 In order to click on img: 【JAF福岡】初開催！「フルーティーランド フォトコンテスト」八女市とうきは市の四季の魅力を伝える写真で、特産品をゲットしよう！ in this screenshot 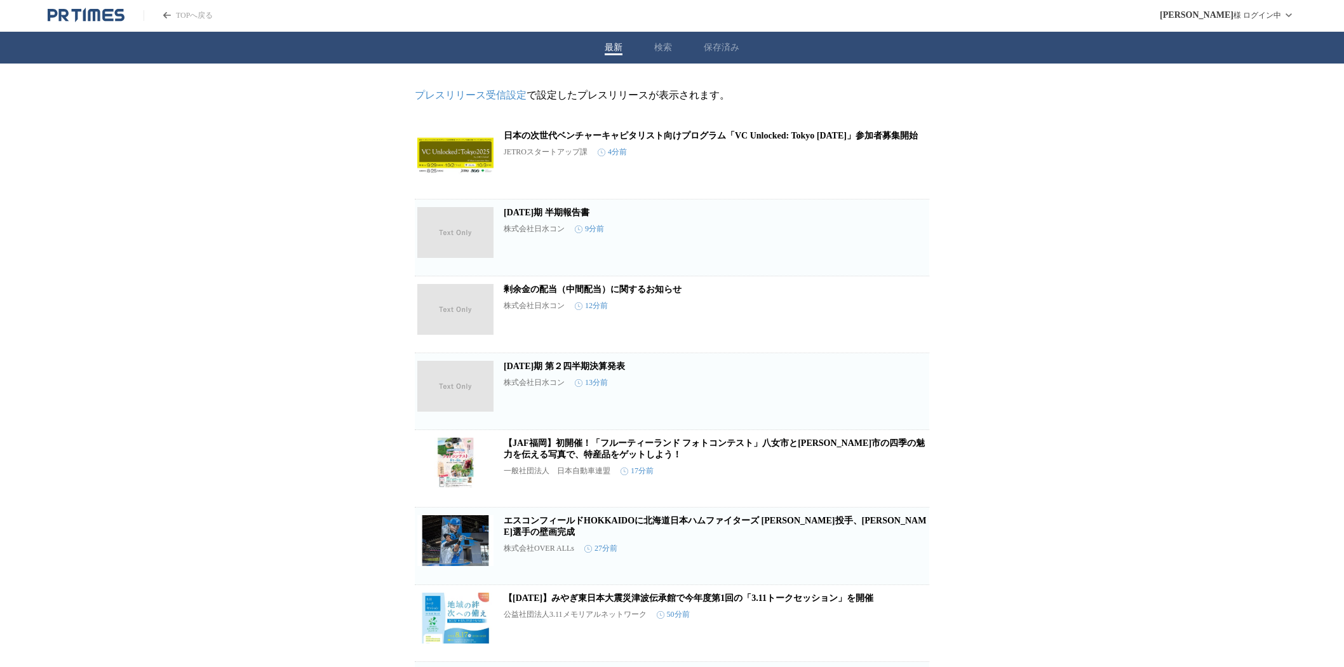, I will do `click(455, 463)`.